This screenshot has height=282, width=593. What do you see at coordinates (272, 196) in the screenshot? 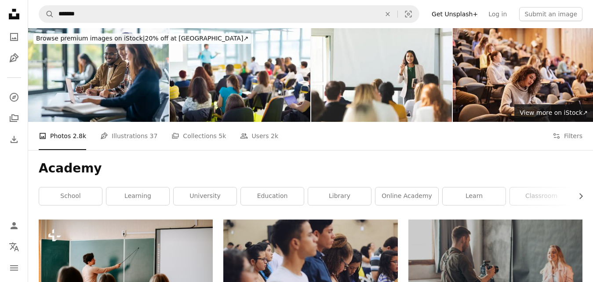
I see `a: education` at bounding box center [272, 196].